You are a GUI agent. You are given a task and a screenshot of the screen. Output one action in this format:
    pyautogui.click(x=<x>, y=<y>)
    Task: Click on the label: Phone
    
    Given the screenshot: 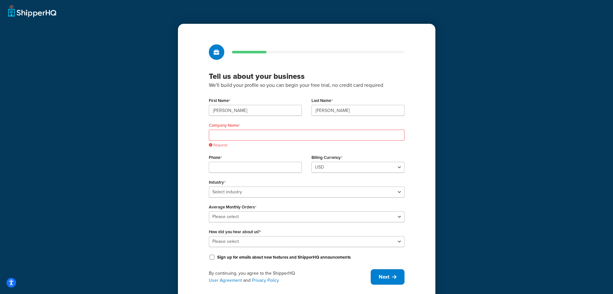 What is the action you would take?
    pyautogui.click(x=215, y=158)
    